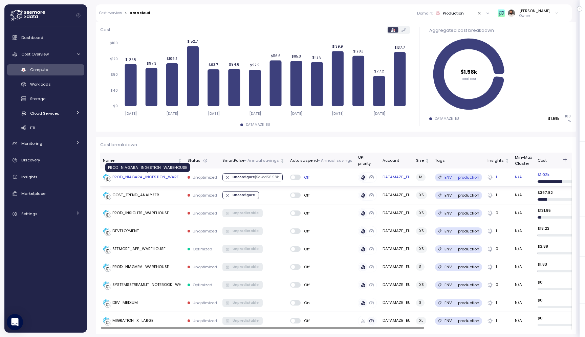  Describe the element at coordinates (421, 321) in the screenshot. I see `span: XL` at that location.